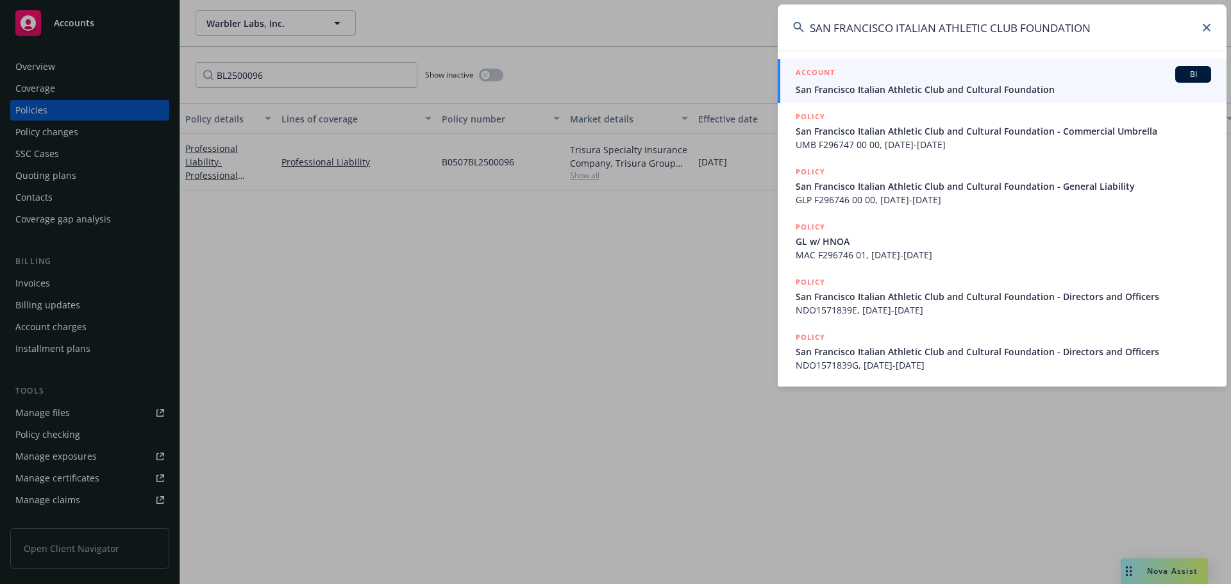 The height and width of the screenshot is (584, 1231). Describe the element at coordinates (1002, 186) in the screenshot. I see `a: POLICYSan Francisco Italian Athletic Club and Cultural Foundation - General LiabilityGLP F296746 ...` at that location.